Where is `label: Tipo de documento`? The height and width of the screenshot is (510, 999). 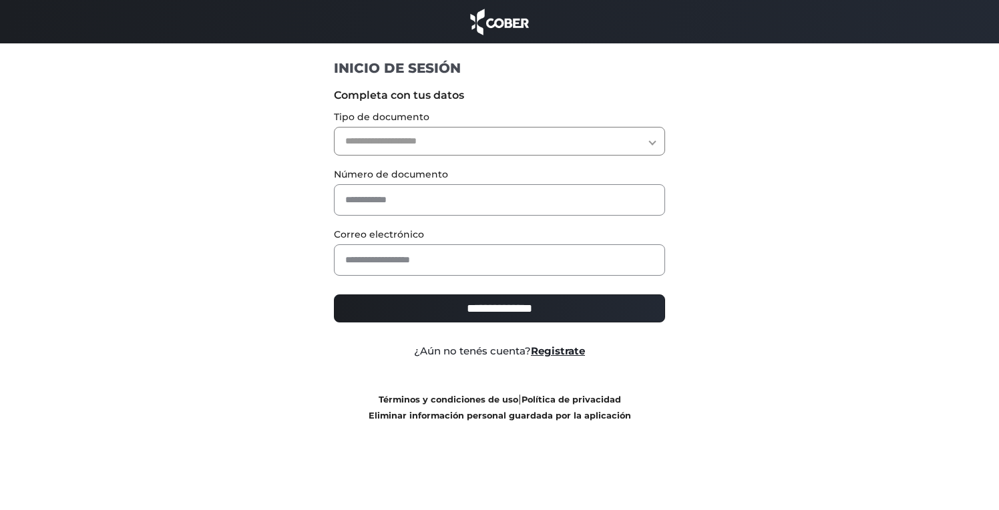 label: Tipo de documento is located at coordinates (500, 117).